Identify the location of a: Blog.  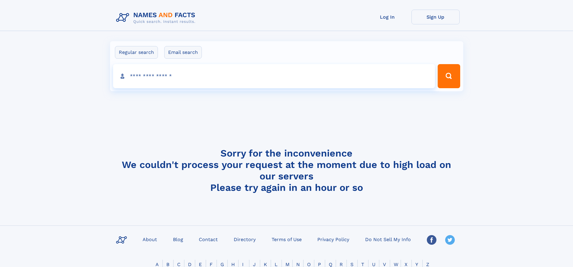
(178, 239).